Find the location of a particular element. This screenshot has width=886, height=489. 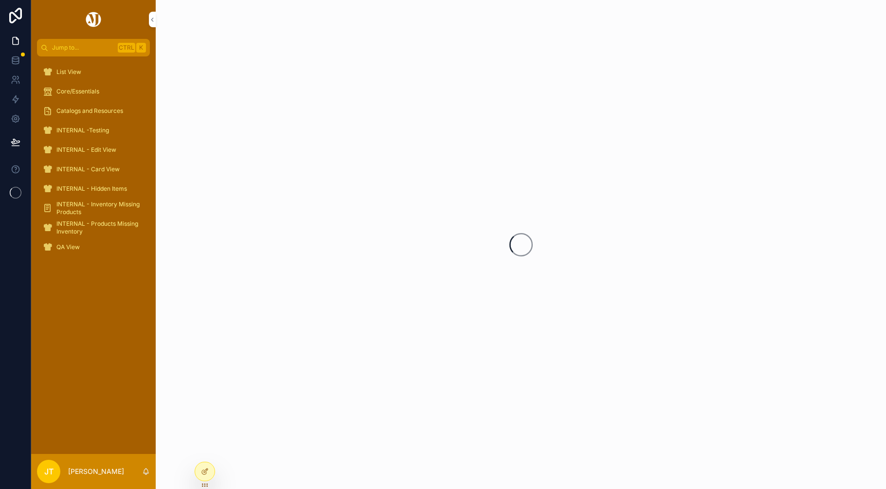

img: App logo is located at coordinates (93, 19).